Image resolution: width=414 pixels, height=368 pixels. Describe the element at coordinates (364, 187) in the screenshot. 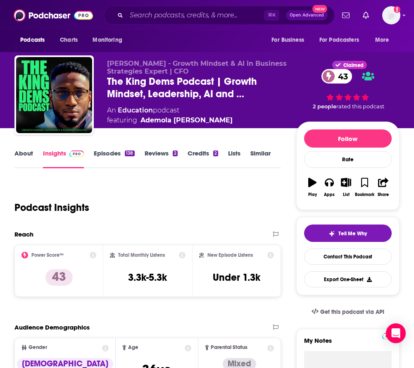

I see `button: Bookmark` at that location.